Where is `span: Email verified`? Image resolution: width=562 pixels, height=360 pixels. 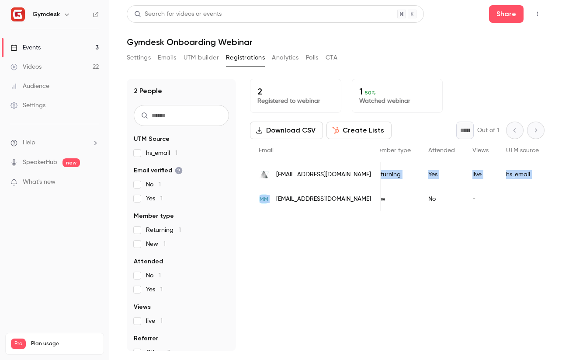
span: Email verified is located at coordinates (158, 171).